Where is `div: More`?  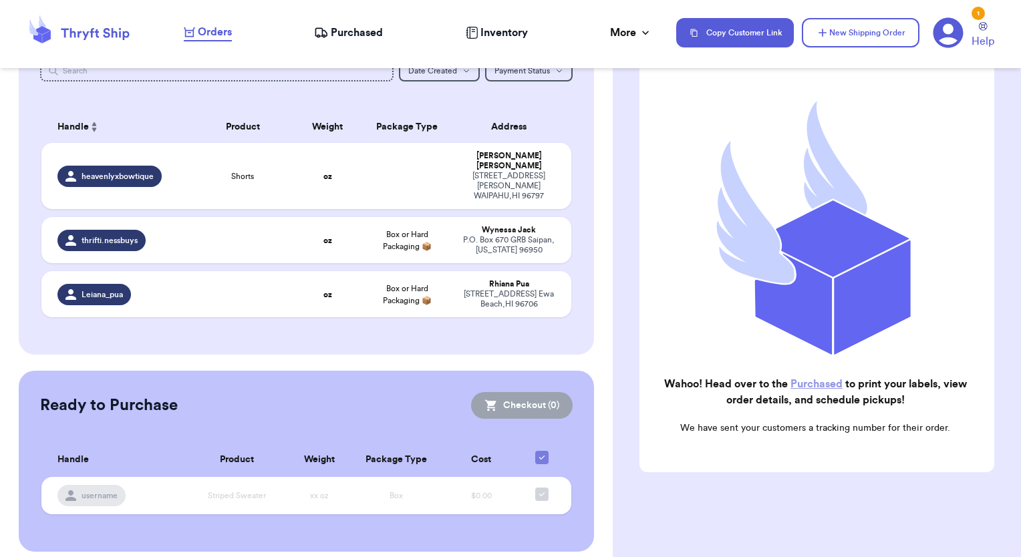 div: More is located at coordinates (631, 33).